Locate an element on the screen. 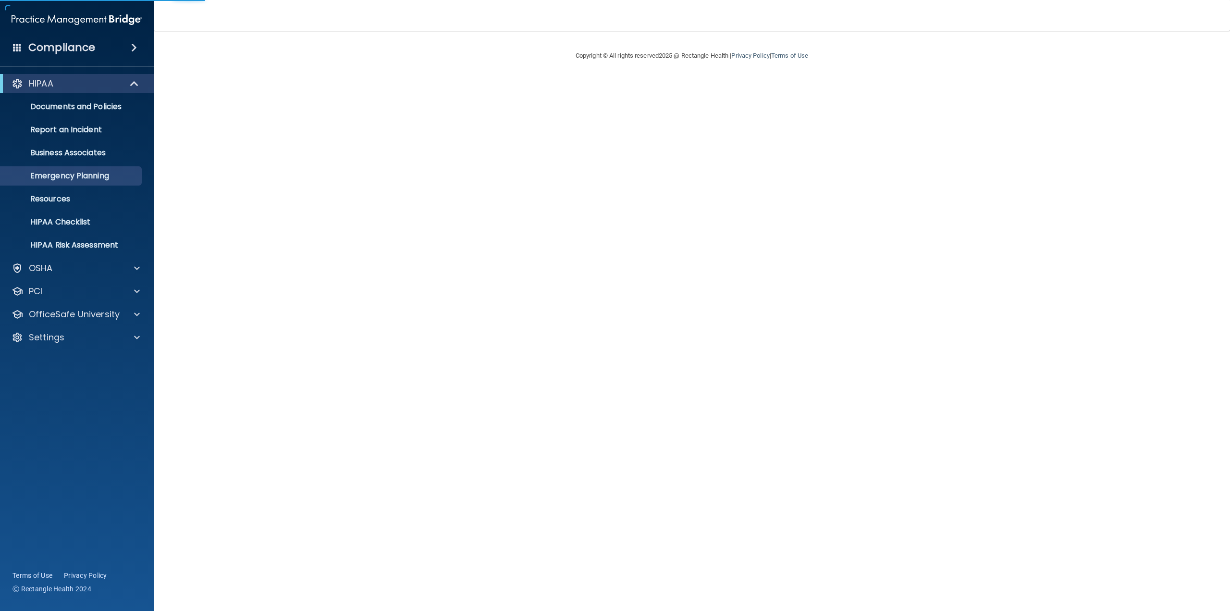  p: Emergency Planning is located at coordinates (72, 176).